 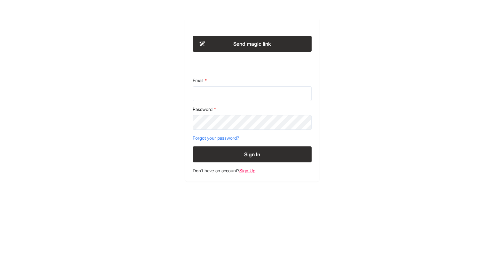 I want to click on label: Password, so click(x=252, y=109).